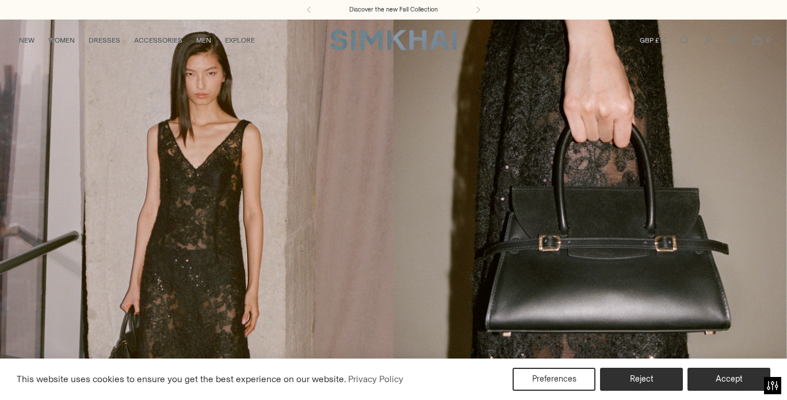 The height and width of the screenshot is (400, 787). I want to click on a: ACCESSORIES, so click(158, 40).